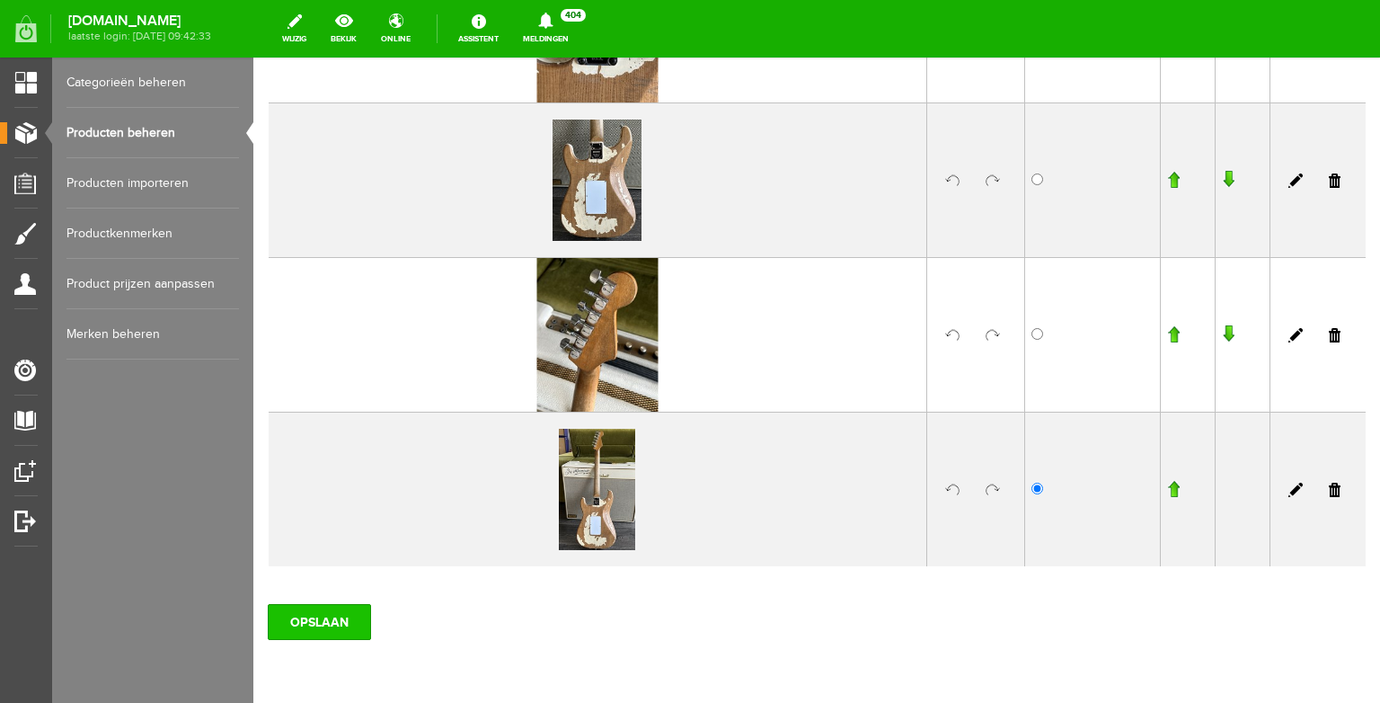 The width and height of the screenshot is (1380, 703). Describe the element at coordinates (294, 29) in the screenshot. I see `a: wijzig` at that location.